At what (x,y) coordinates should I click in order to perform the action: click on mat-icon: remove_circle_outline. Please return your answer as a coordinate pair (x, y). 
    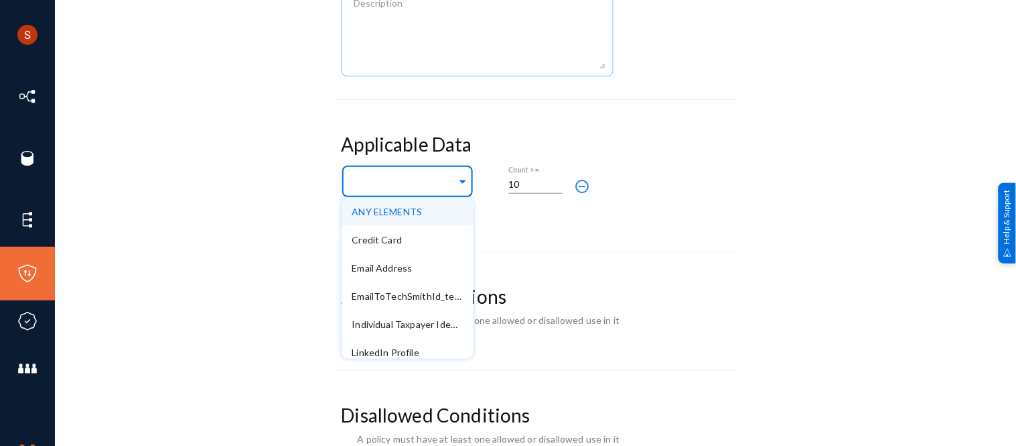
    Looking at the image, I should click on (583, 186).